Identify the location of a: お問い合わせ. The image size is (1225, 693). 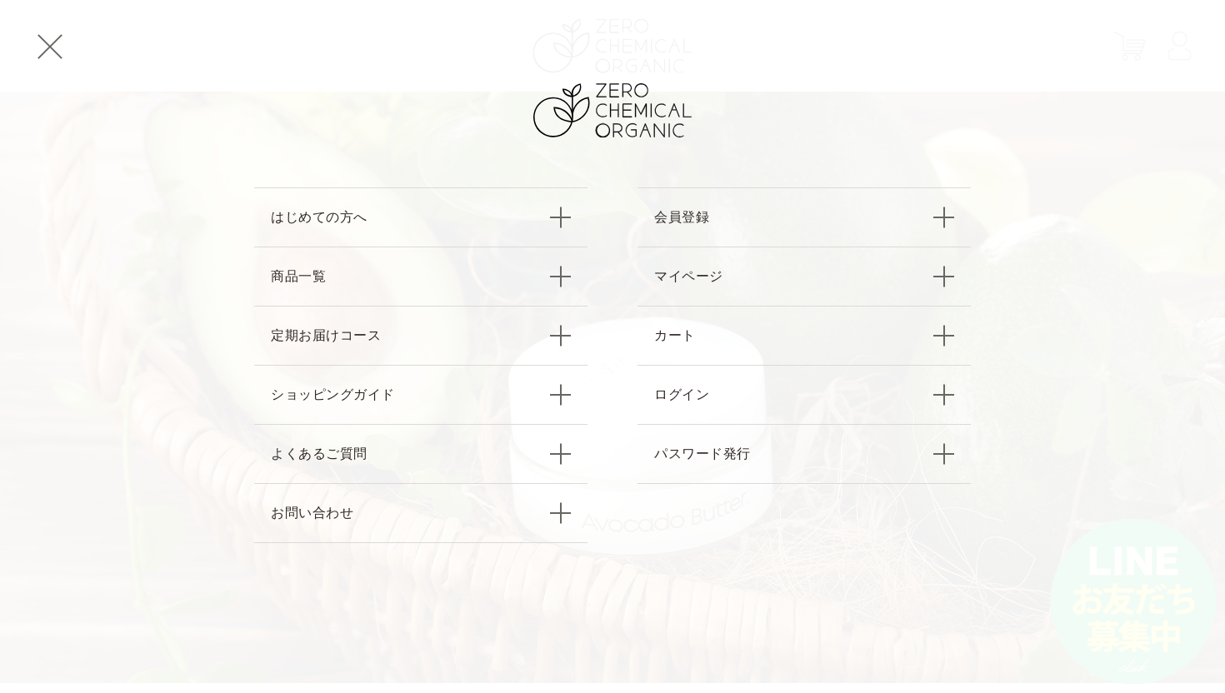
(421, 513).